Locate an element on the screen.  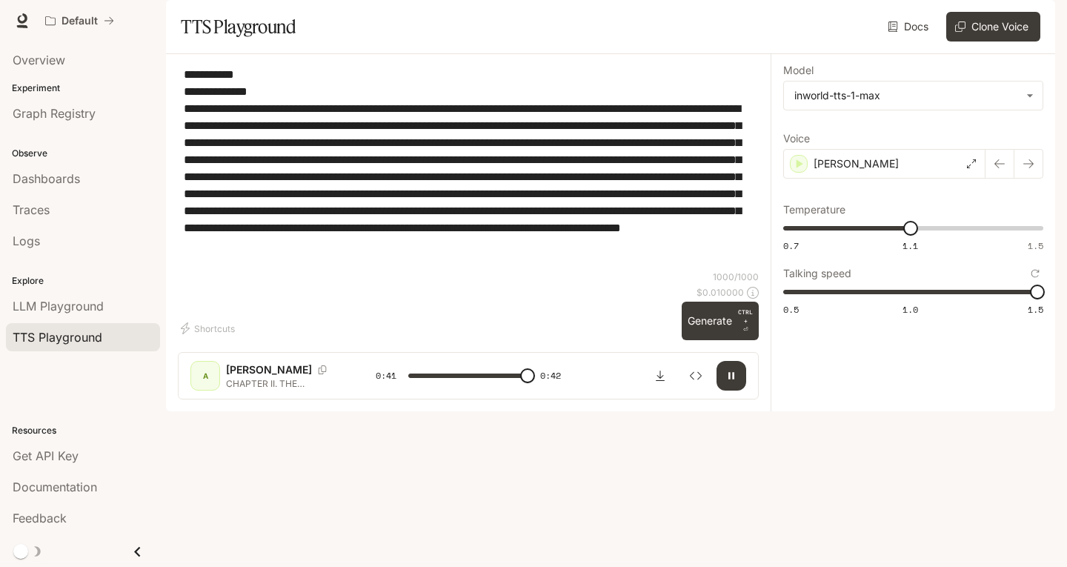
button: GenerateCTRL +⏎ is located at coordinates (720, 321).